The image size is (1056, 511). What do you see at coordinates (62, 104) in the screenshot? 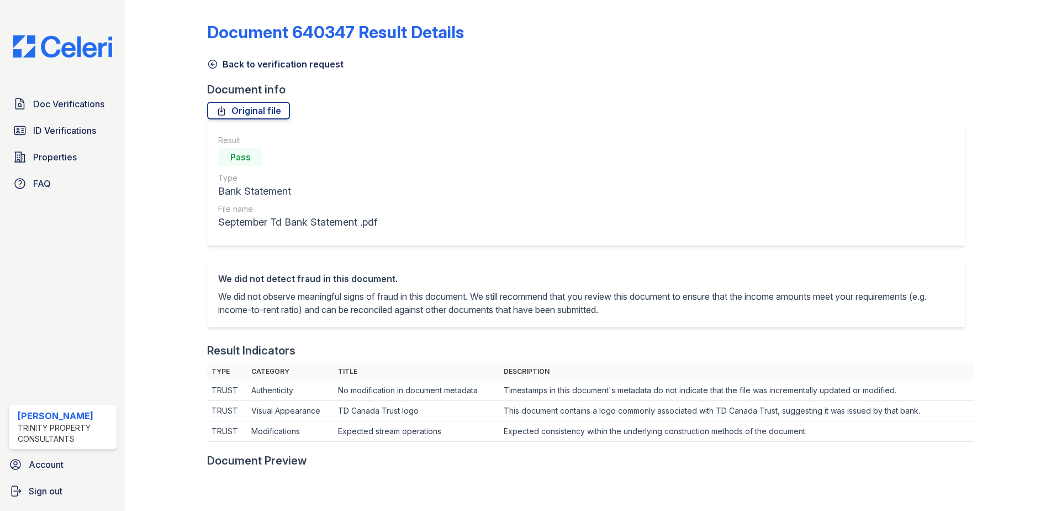
I see `a: Doc Verifications` at bounding box center [62, 104].